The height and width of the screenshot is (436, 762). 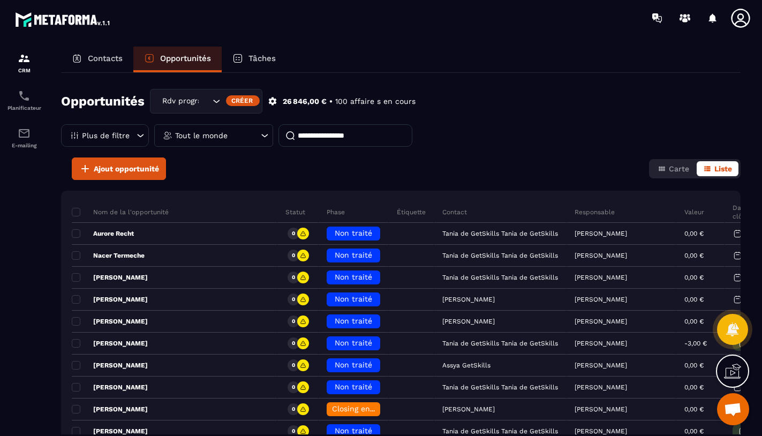 What do you see at coordinates (411, 212) in the screenshot?
I see `p: Étiquette` at bounding box center [411, 212].